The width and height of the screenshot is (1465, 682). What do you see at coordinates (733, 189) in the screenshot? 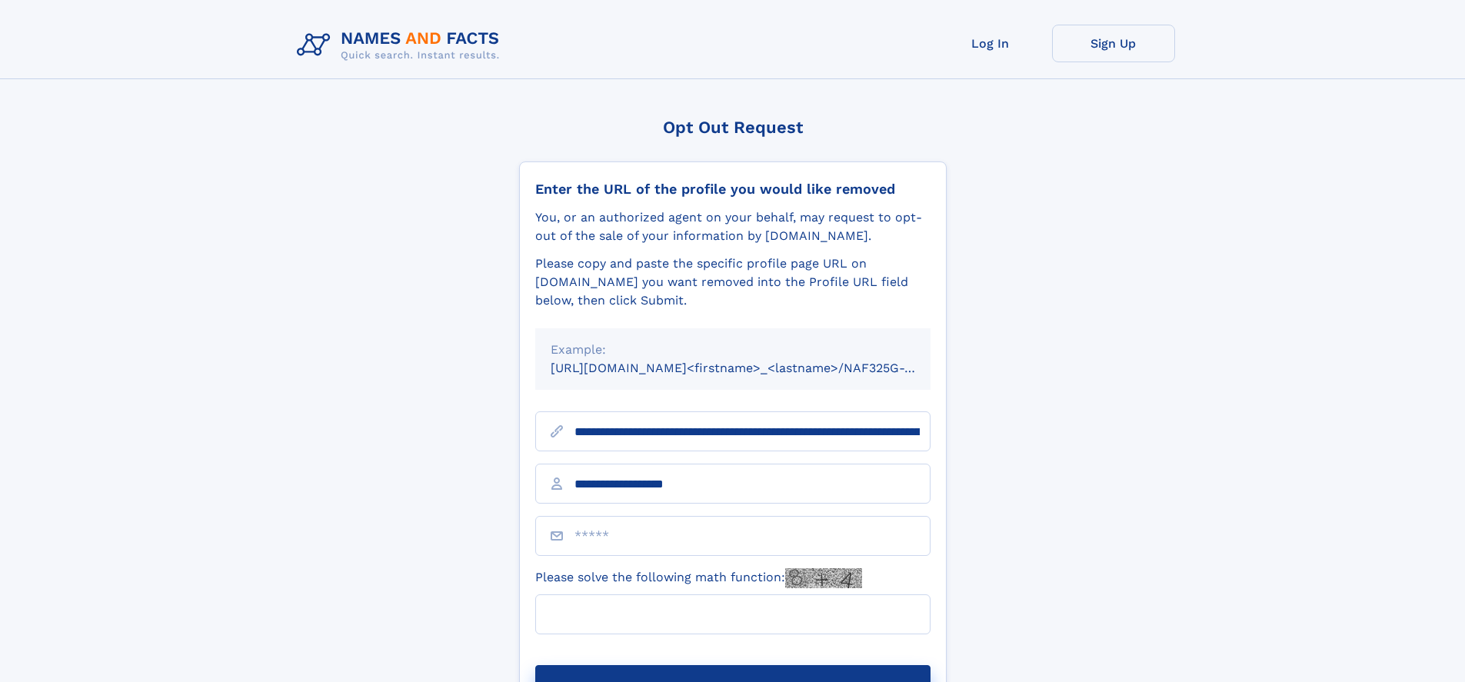
I see `div: Enter the URL of the profile you would like removed` at bounding box center [733, 189].